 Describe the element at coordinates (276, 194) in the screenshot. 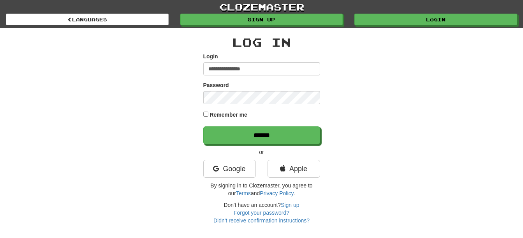

I see `a: Privacy Policy` at that location.